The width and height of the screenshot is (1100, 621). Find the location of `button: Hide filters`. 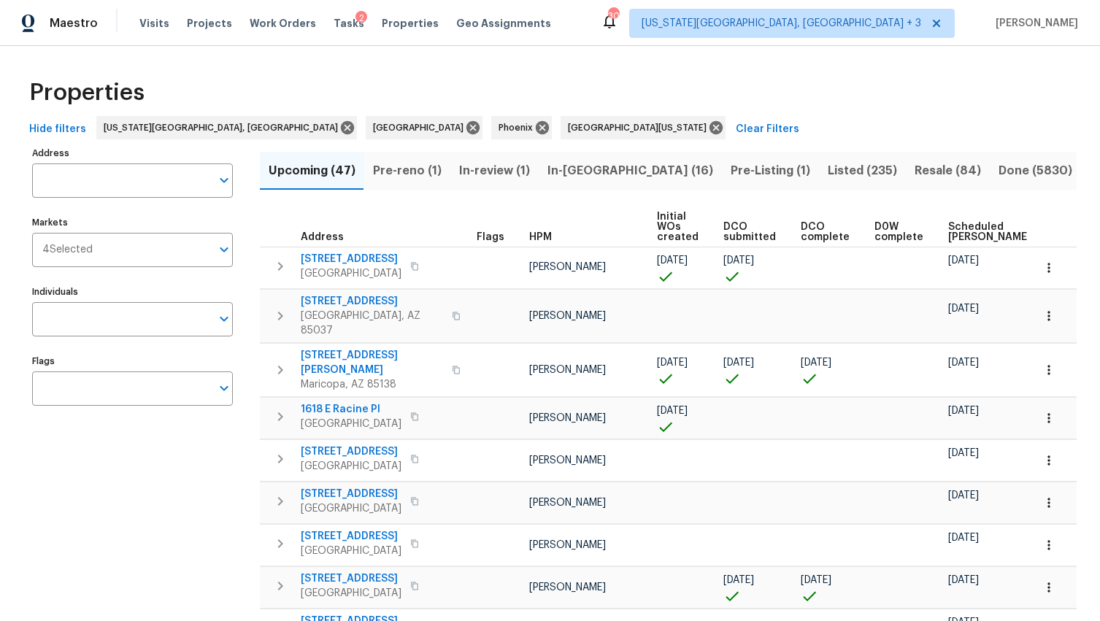

button: Hide filters is located at coordinates (58, 129).